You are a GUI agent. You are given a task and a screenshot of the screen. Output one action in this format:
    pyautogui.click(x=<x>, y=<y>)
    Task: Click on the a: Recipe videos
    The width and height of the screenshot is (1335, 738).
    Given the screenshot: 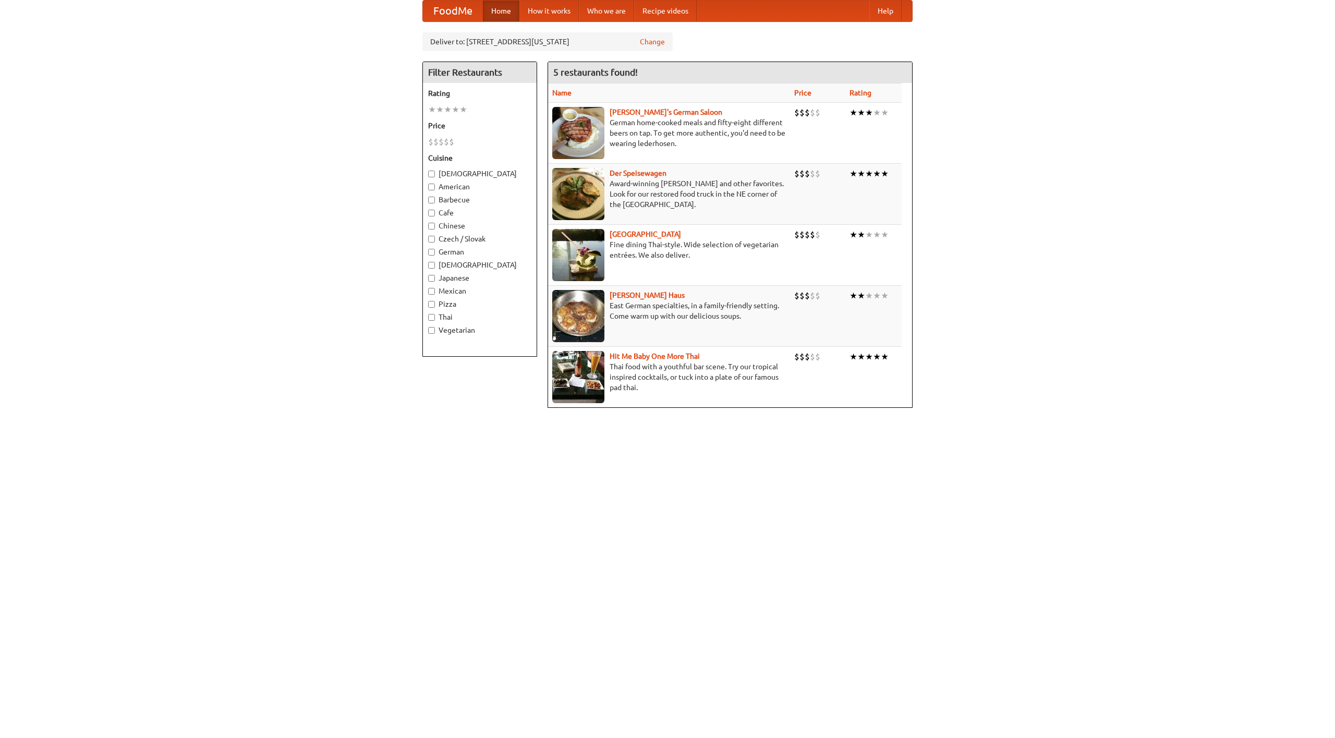 What is the action you would take?
    pyautogui.click(x=666, y=11)
    